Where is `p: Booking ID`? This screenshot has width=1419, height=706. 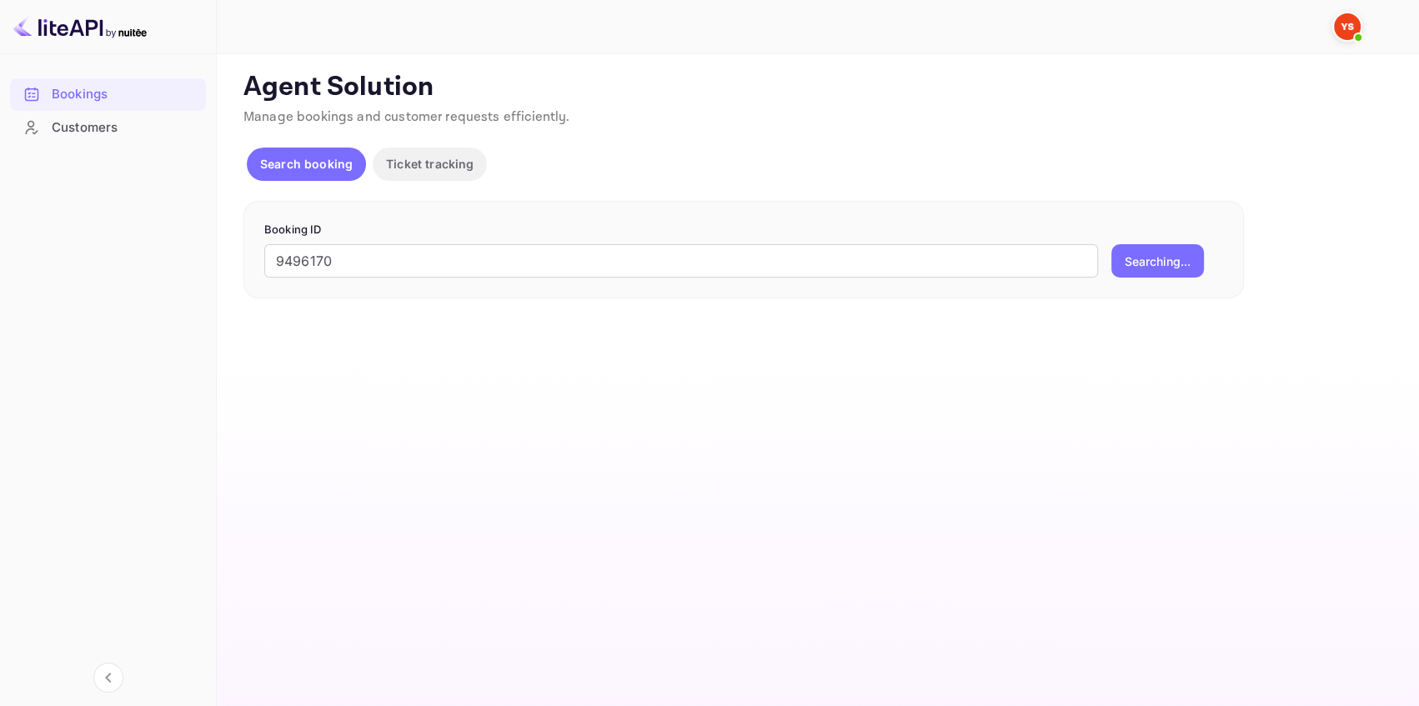
p: Booking ID is located at coordinates (744, 230).